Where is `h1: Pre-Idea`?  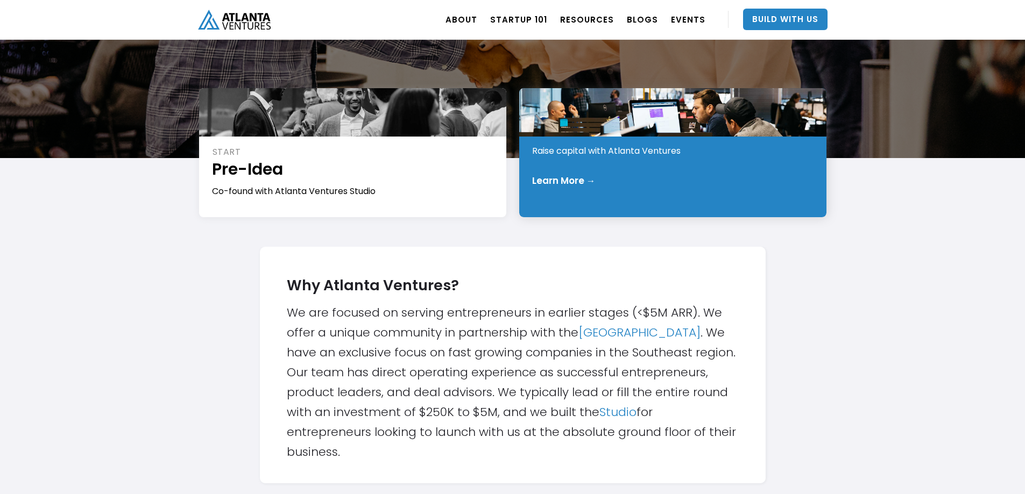 h1: Pre-Idea is located at coordinates (353, 169).